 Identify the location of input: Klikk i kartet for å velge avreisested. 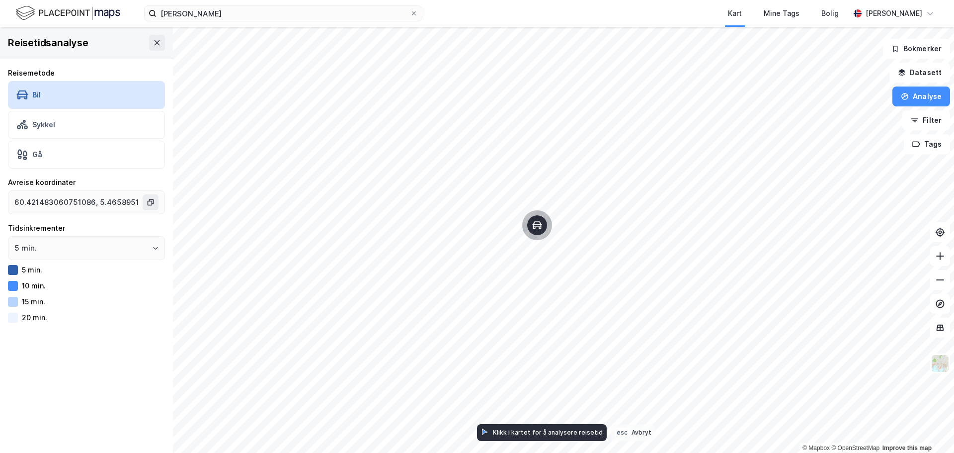
(77, 202).